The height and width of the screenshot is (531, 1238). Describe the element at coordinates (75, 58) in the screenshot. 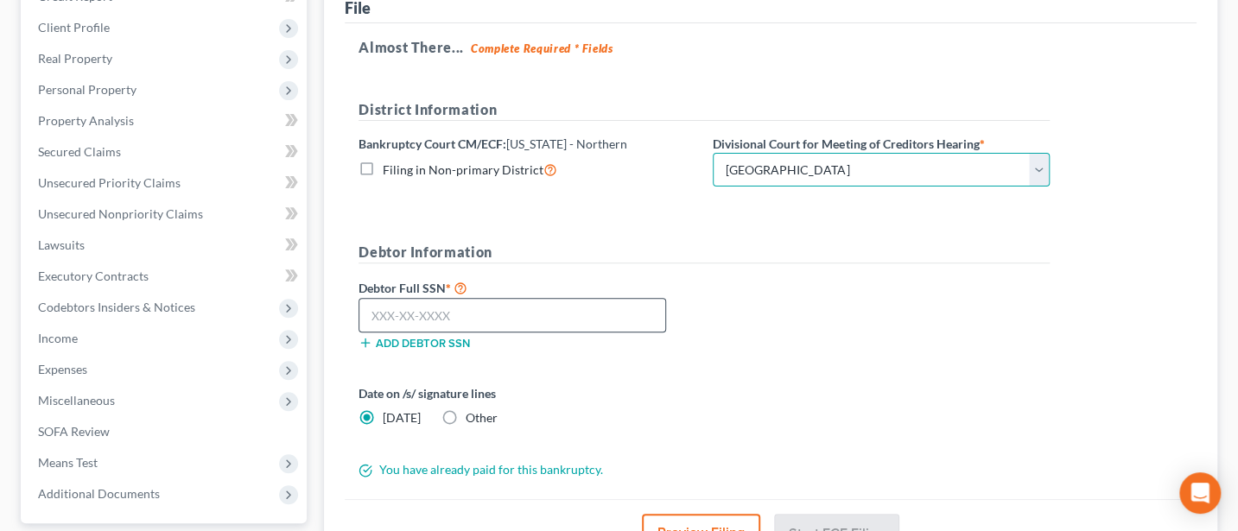

I see `span: Real Property` at that location.